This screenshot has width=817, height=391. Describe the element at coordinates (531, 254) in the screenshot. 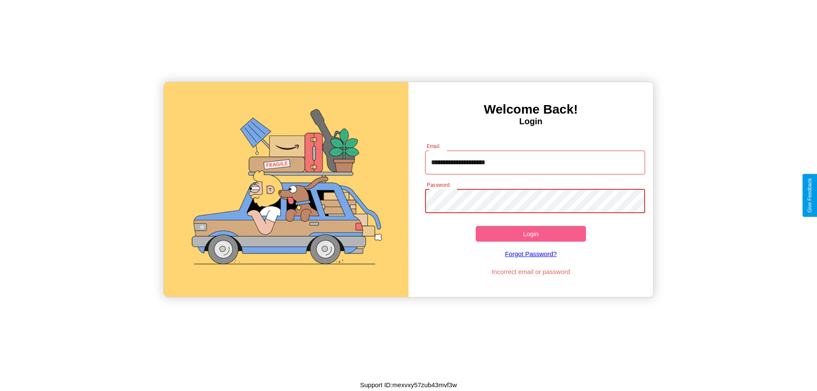

I see `a: Forgot Password?` at that location.